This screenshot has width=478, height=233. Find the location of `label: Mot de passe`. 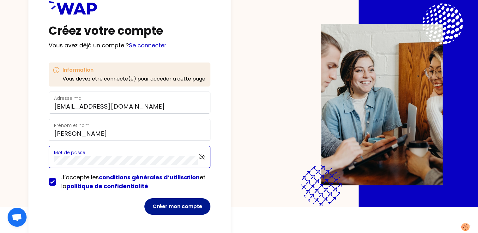

label: Mot de passe is located at coordinates (69, 153).